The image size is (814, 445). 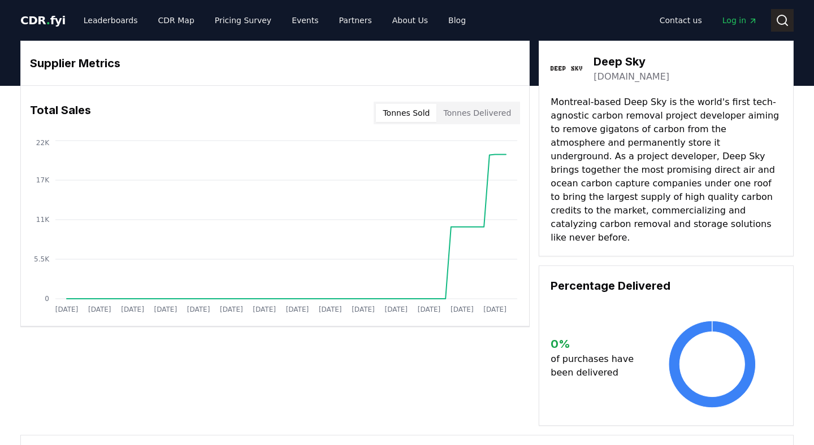 What do you see at coordinates (666, 170) in the screenshot?
I see `p: Montreal-based Deep Sky is the world's first tech-agnostic carbon removal project developer aimin...` at bounding box center [666, 170].